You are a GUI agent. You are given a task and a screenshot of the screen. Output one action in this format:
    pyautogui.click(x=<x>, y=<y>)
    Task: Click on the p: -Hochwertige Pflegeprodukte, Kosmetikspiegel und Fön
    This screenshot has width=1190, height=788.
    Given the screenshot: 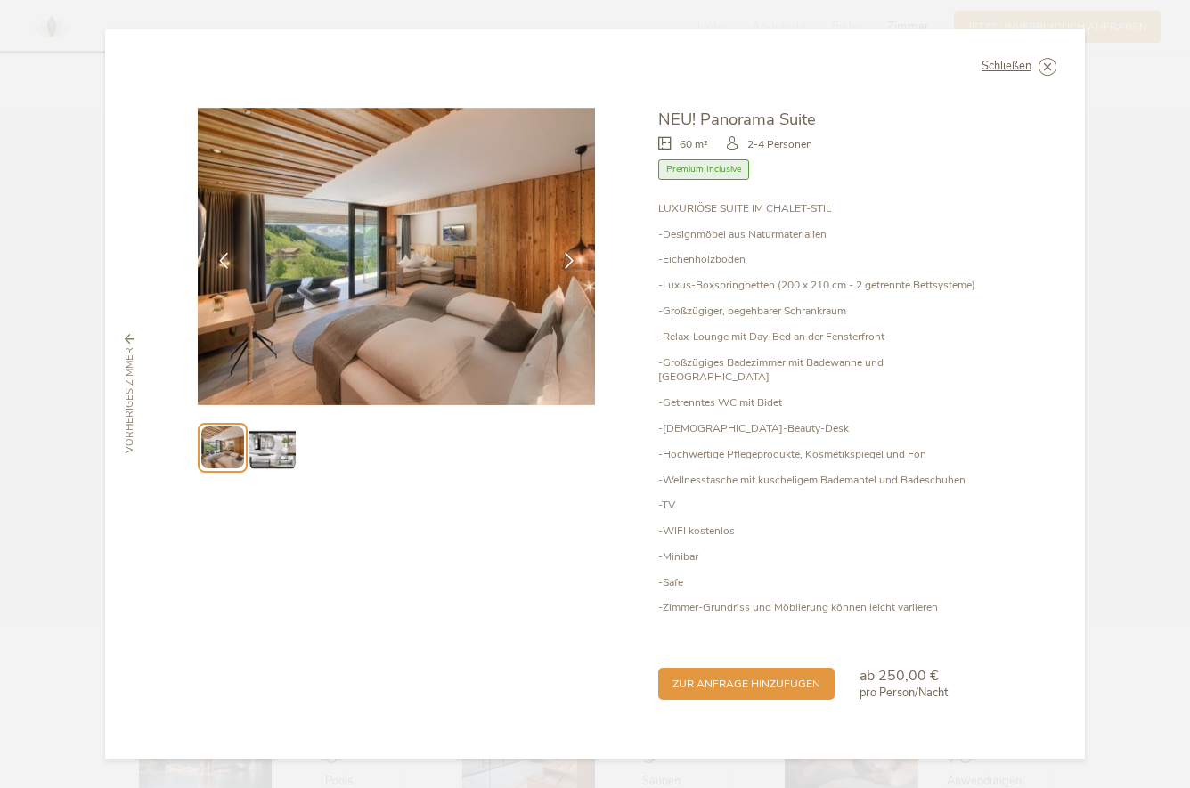 What is the action you would take?
    pyautogui.click(x=825, y=454)
    